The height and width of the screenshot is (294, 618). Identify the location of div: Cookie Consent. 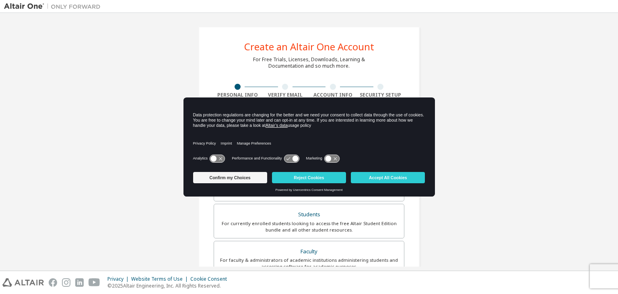
(211, 279).